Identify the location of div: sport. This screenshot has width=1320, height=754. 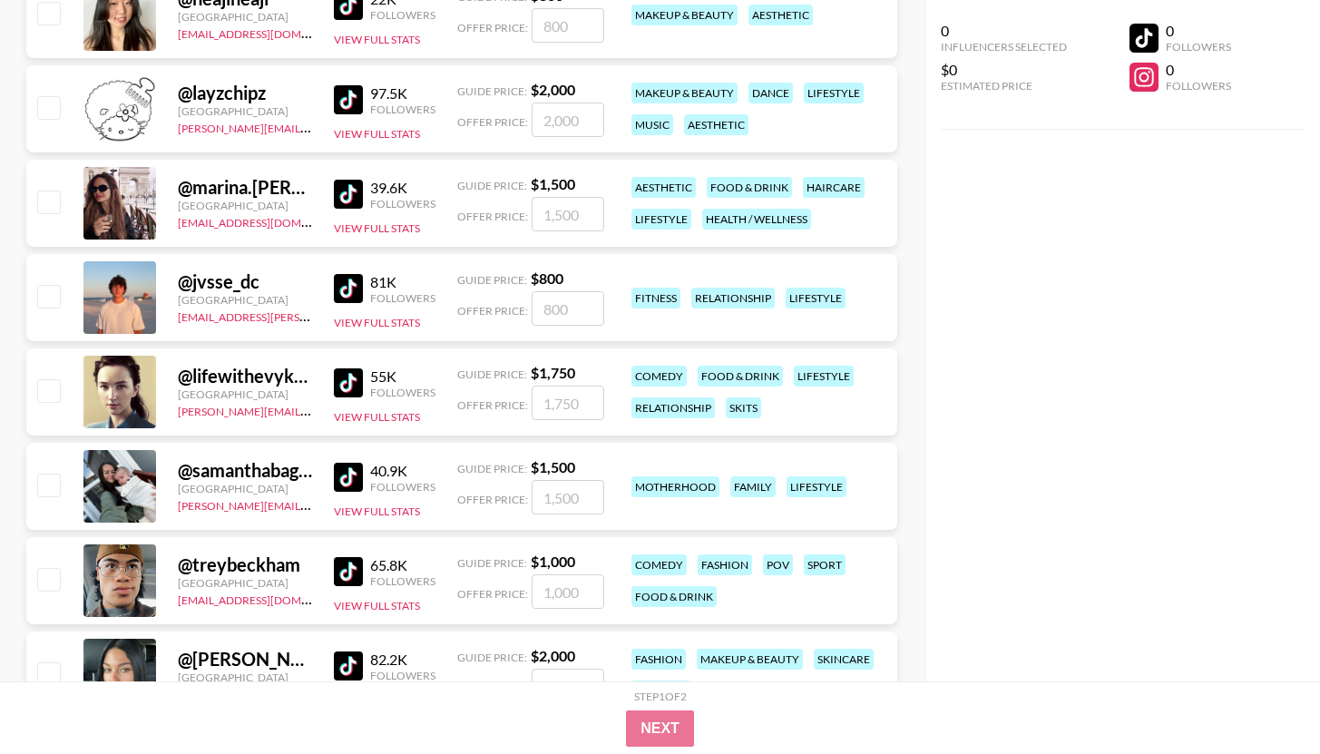
(825, 564).